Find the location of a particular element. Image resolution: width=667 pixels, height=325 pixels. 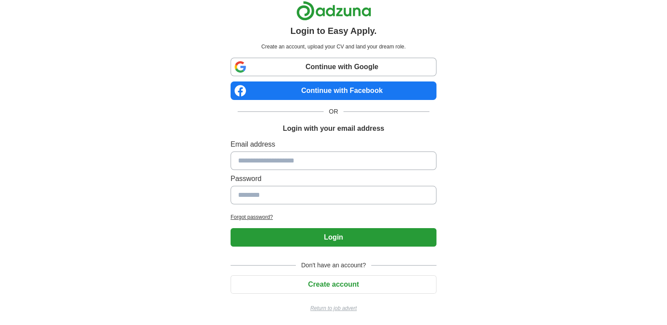

label: Password is located at coordinates (333, 179).